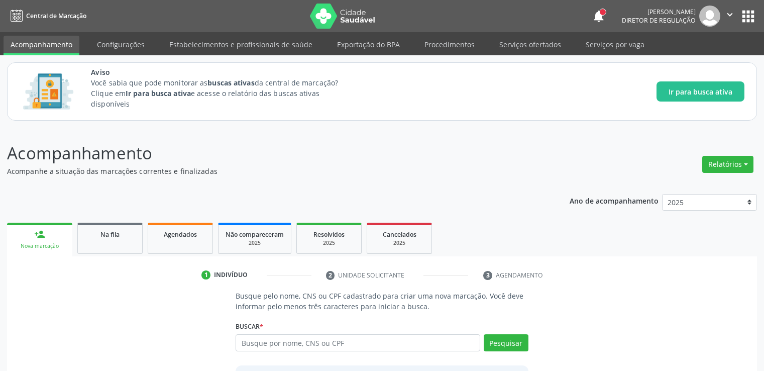 This screenshot has height=371, width=764. Describe the element at coordinates (658, 20) in the screenshot. I see `span: Diretor de regulação` at that location.